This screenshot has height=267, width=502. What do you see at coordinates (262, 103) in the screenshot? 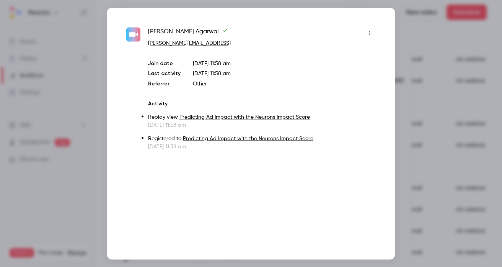
I see `p: Activity` at bounding box center [262, 103].